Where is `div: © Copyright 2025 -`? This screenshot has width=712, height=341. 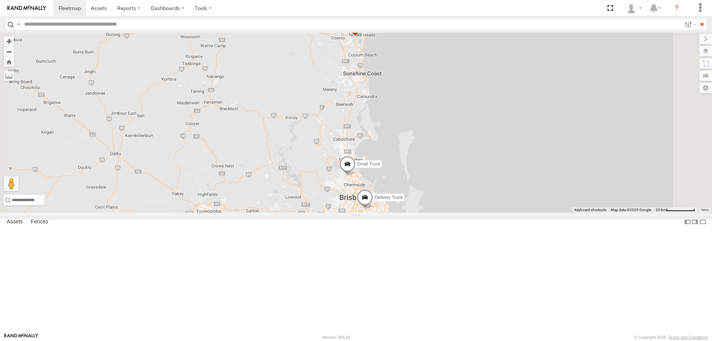 div: © Copyright 2025 - is located at coordinates (670, 337).